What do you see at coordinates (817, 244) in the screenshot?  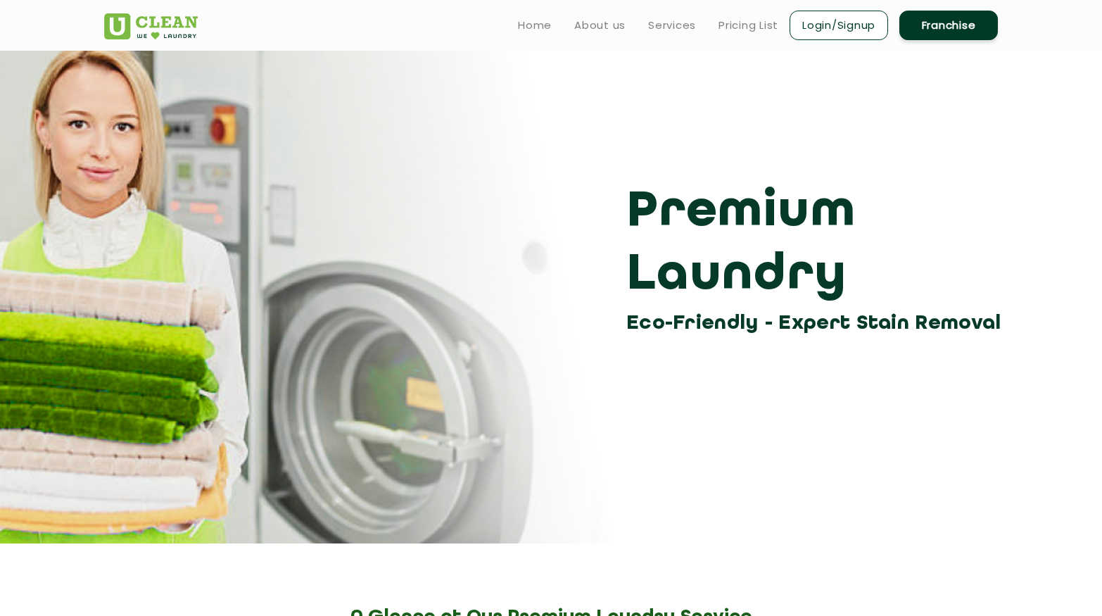 I see `h3: Premium Laundry` at bounding box center [817, 244].